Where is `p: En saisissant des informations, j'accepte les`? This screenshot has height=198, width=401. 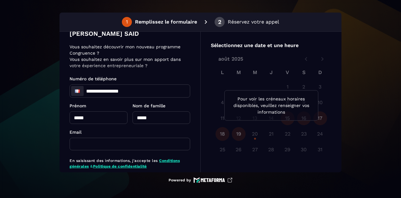 p: En saisissant des informations, j'accepte les is located at coordinates (130, 163).